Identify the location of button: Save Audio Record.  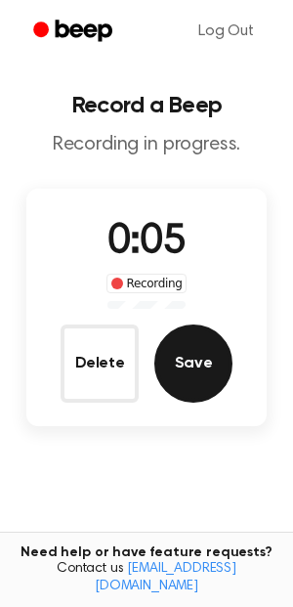
(194, 364).